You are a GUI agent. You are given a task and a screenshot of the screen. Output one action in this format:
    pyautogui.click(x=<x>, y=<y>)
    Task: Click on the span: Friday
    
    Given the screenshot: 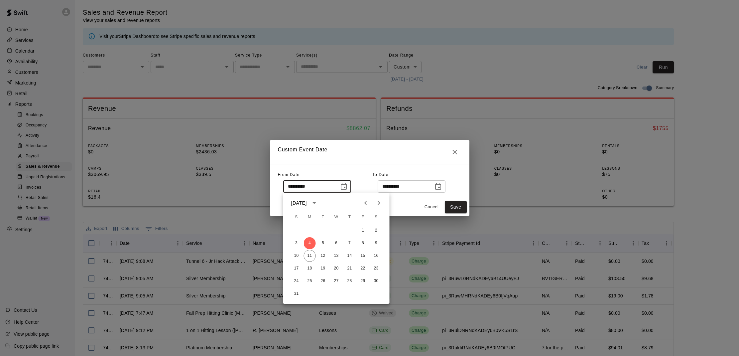 What is the action you would take?
    pyautogui.click(x=363, y=217)
    